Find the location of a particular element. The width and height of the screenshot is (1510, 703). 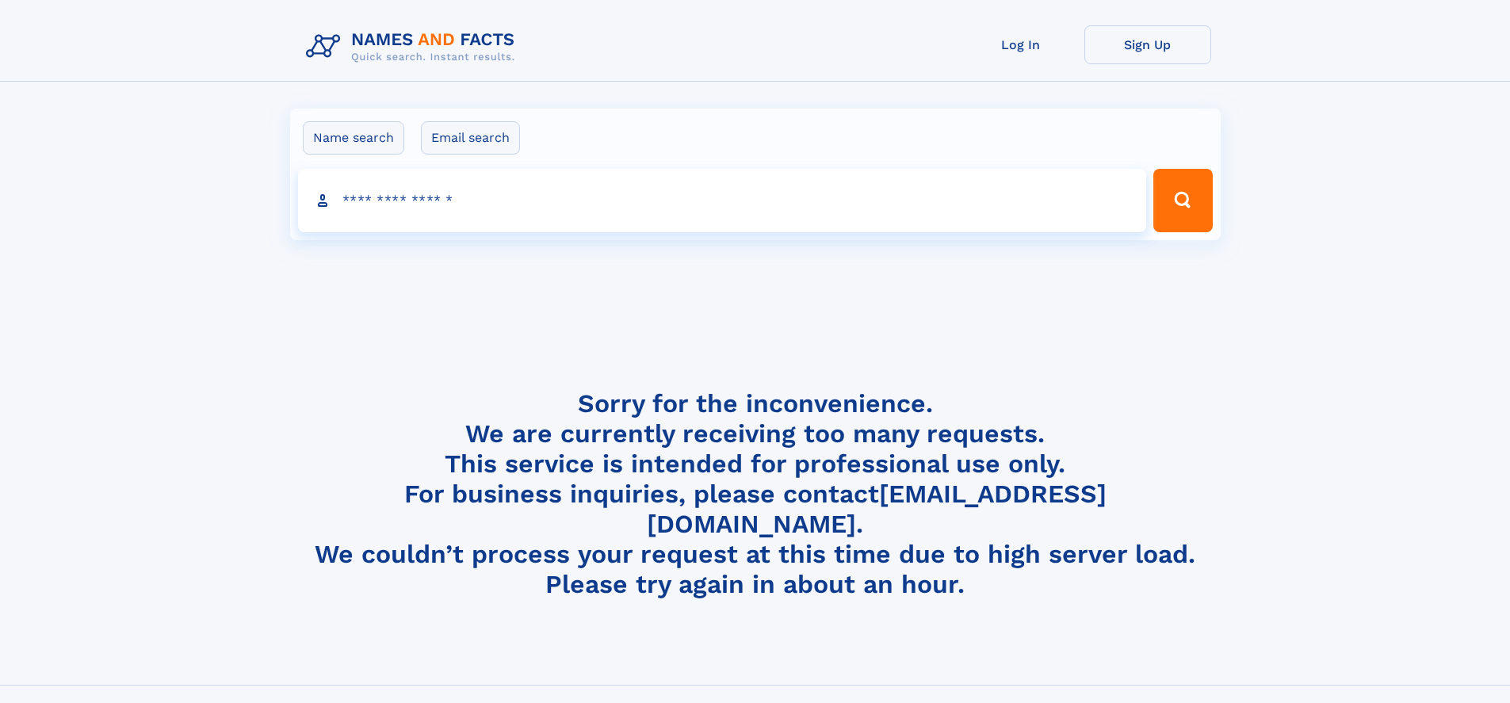

label: Email search is located at coordinates (470, 138).